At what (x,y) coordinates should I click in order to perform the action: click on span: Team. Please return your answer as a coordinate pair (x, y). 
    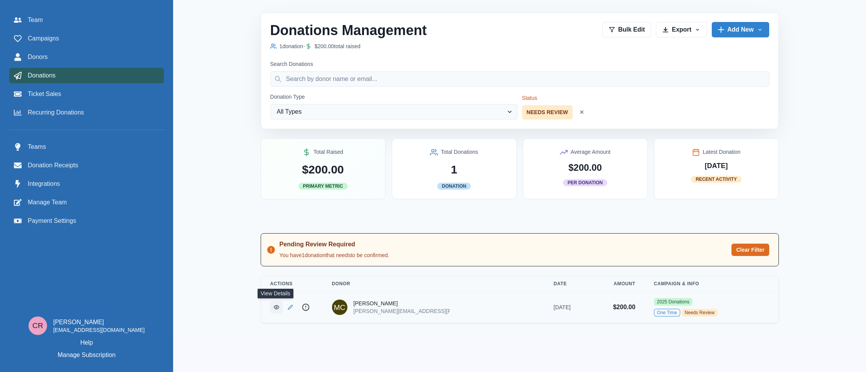
    Looking at the image, I should click on (35, 20).